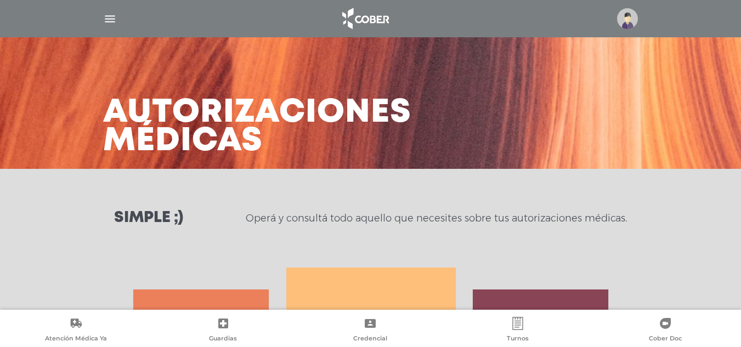  Describe the element at coordinates (110, 19) in the screenshot. I see `img: Cober_menu-lines-white.svg` at that location.